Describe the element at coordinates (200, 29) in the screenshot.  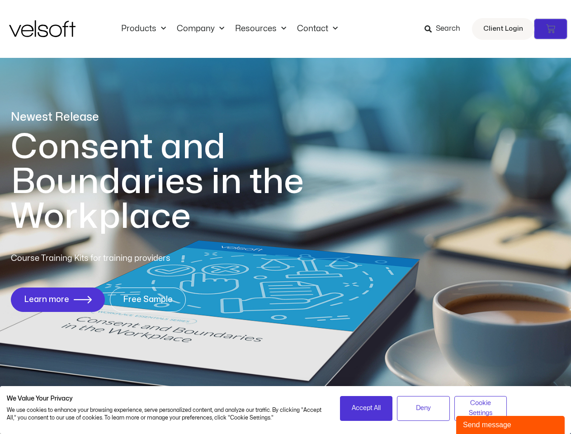
I see `a: CompanyMenu Toggle` at that location.